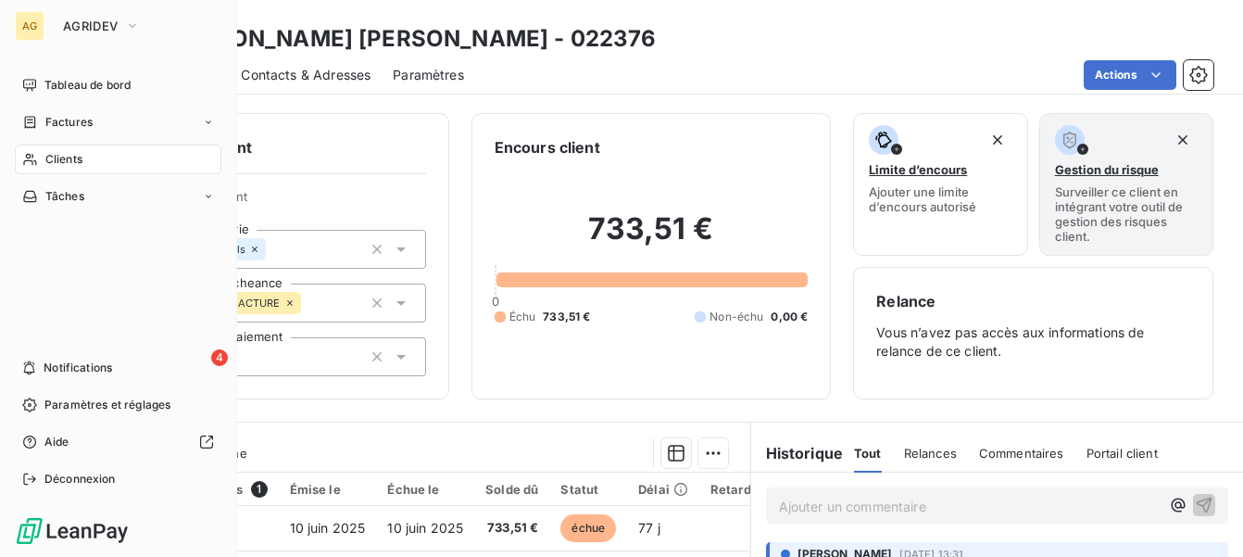  I want to click on span: Échu, so click(522, 317).